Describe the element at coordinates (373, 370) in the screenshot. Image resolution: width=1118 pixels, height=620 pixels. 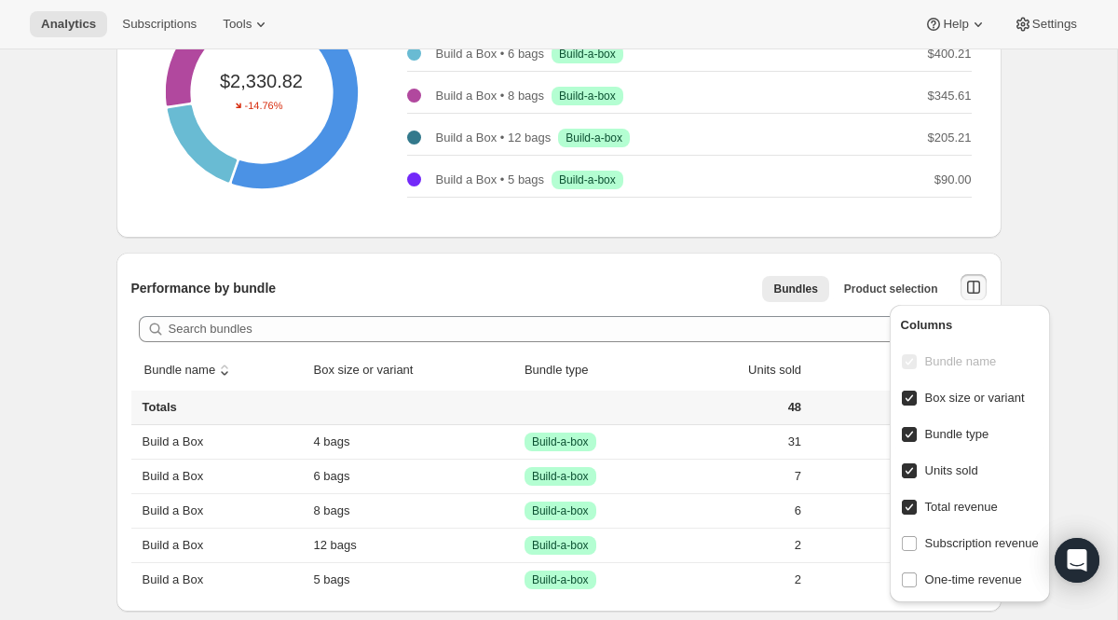
I see `button: Box size or variant` at that location.